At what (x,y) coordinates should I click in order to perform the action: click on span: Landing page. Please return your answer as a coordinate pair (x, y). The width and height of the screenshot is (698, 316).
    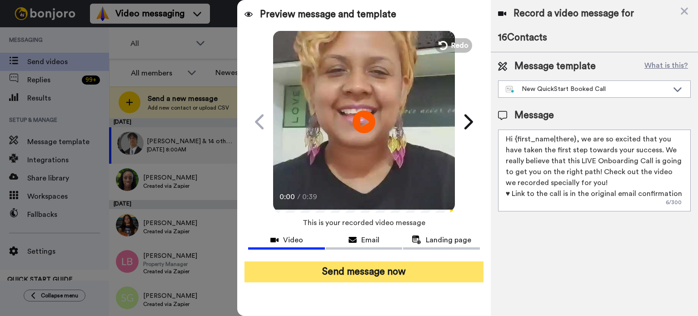
    Looking at the image, I should click on (449, 240).